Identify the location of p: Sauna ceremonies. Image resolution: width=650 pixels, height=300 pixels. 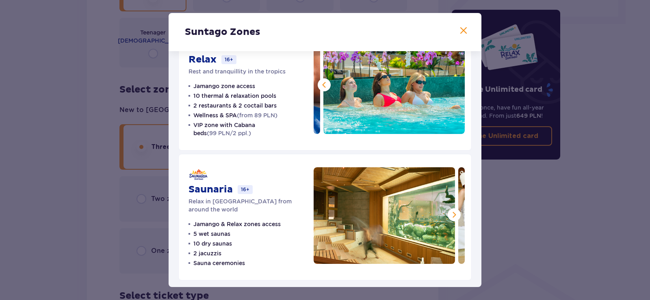
(219, 263).